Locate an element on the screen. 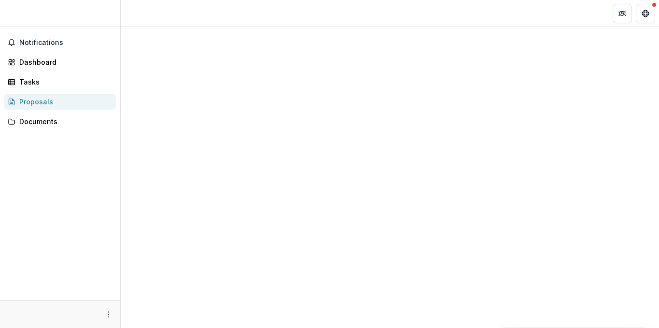 This screenshot has height=328, width=659. a: Proposals is located at coordinates (60, 101).